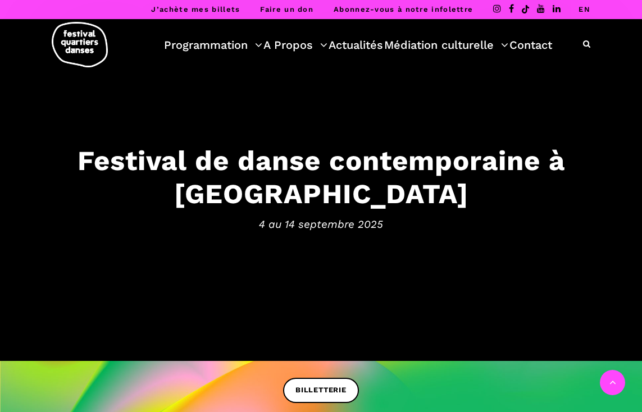 The width and height of the screenshot is (642, 412). I want to click on a: Faire un don, so click(286, 9).